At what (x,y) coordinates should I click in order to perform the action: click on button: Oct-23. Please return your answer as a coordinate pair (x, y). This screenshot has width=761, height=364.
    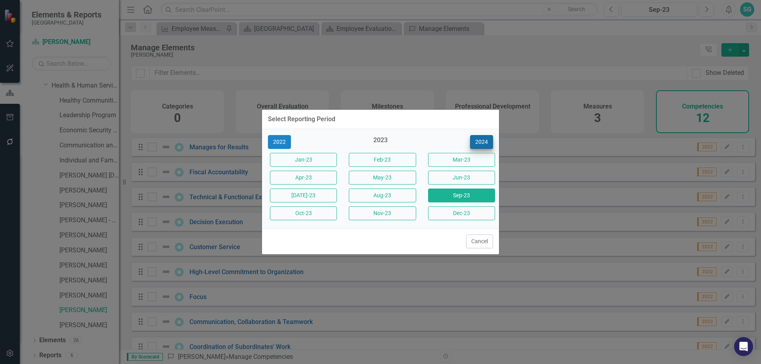
    Looking at the image, I should click on (303, 213).